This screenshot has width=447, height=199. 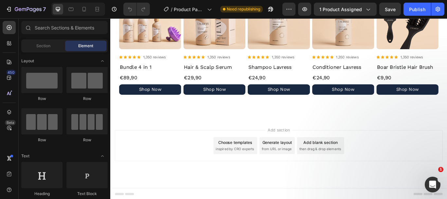 I want to click on div: Generate layout, so click(x=194, y=144).